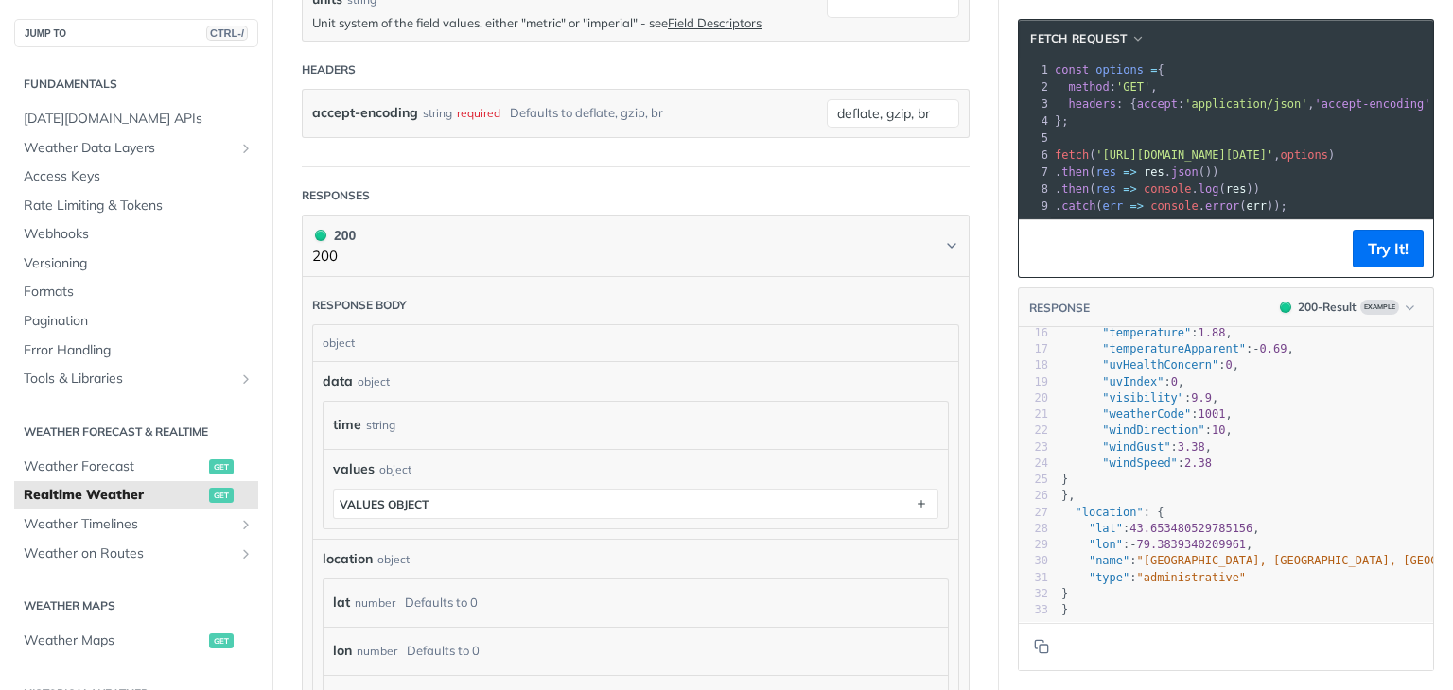 The image size is (1453, 690). Describe the element at coordinates (1133, 87) in the screenshot. I see `span: 'GET'` at that location.